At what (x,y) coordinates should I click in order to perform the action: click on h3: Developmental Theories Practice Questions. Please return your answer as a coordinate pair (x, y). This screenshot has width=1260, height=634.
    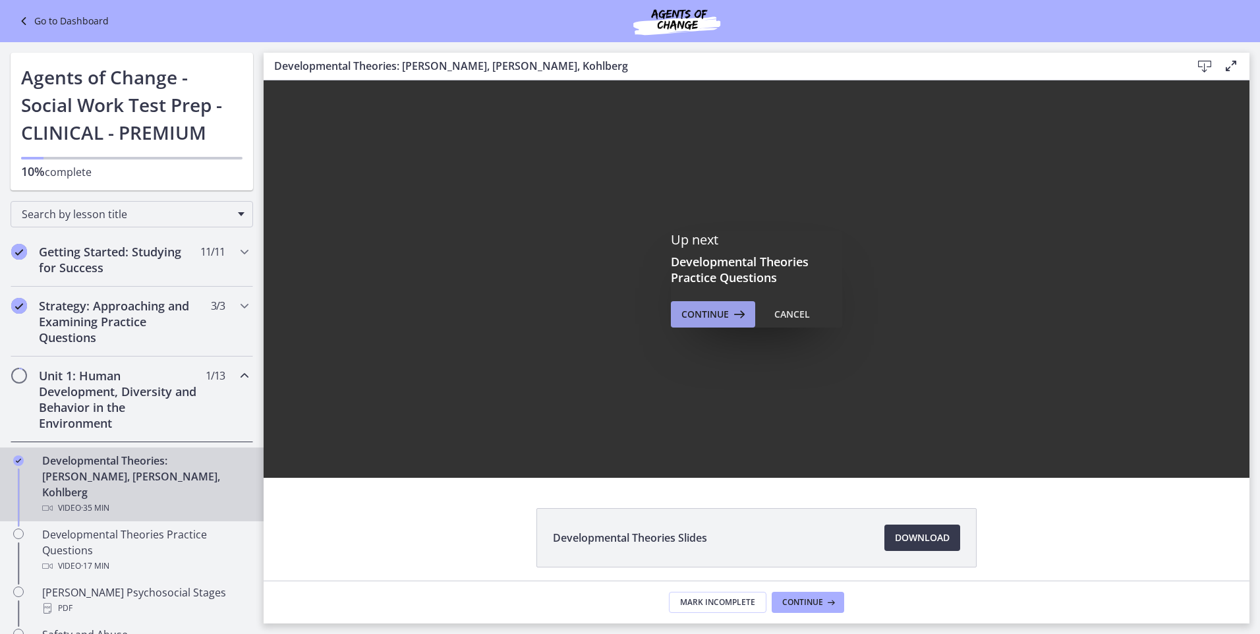
    Looking at the image, I should click on (756, 269).